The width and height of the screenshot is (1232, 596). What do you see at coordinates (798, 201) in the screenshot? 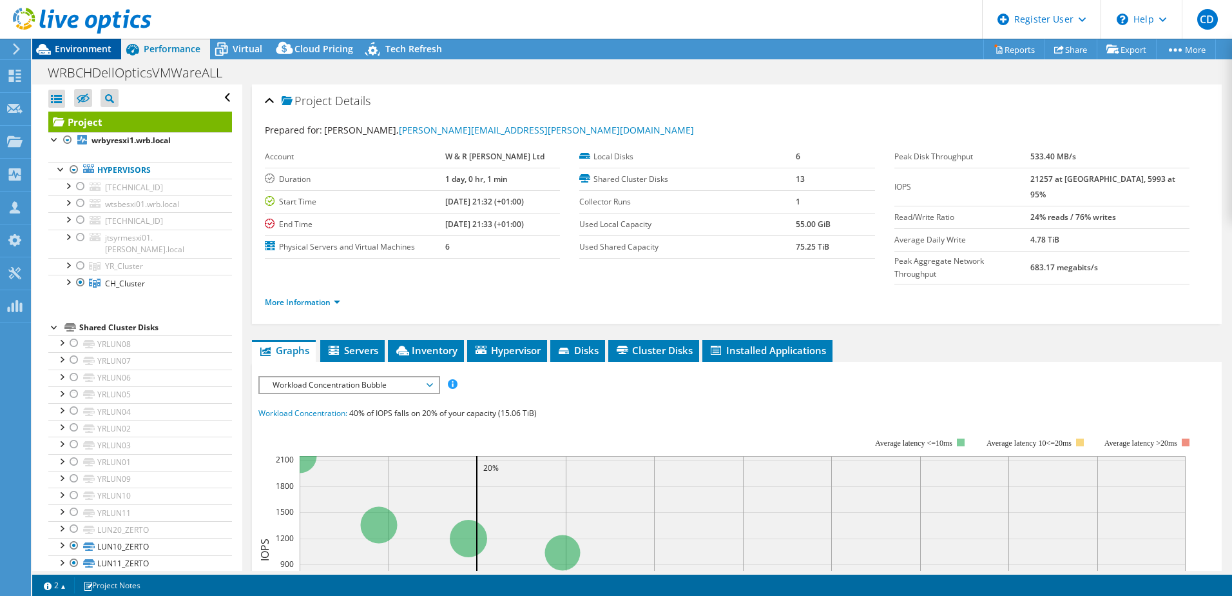
I see `b: 1` at bounding box center [798, 201].